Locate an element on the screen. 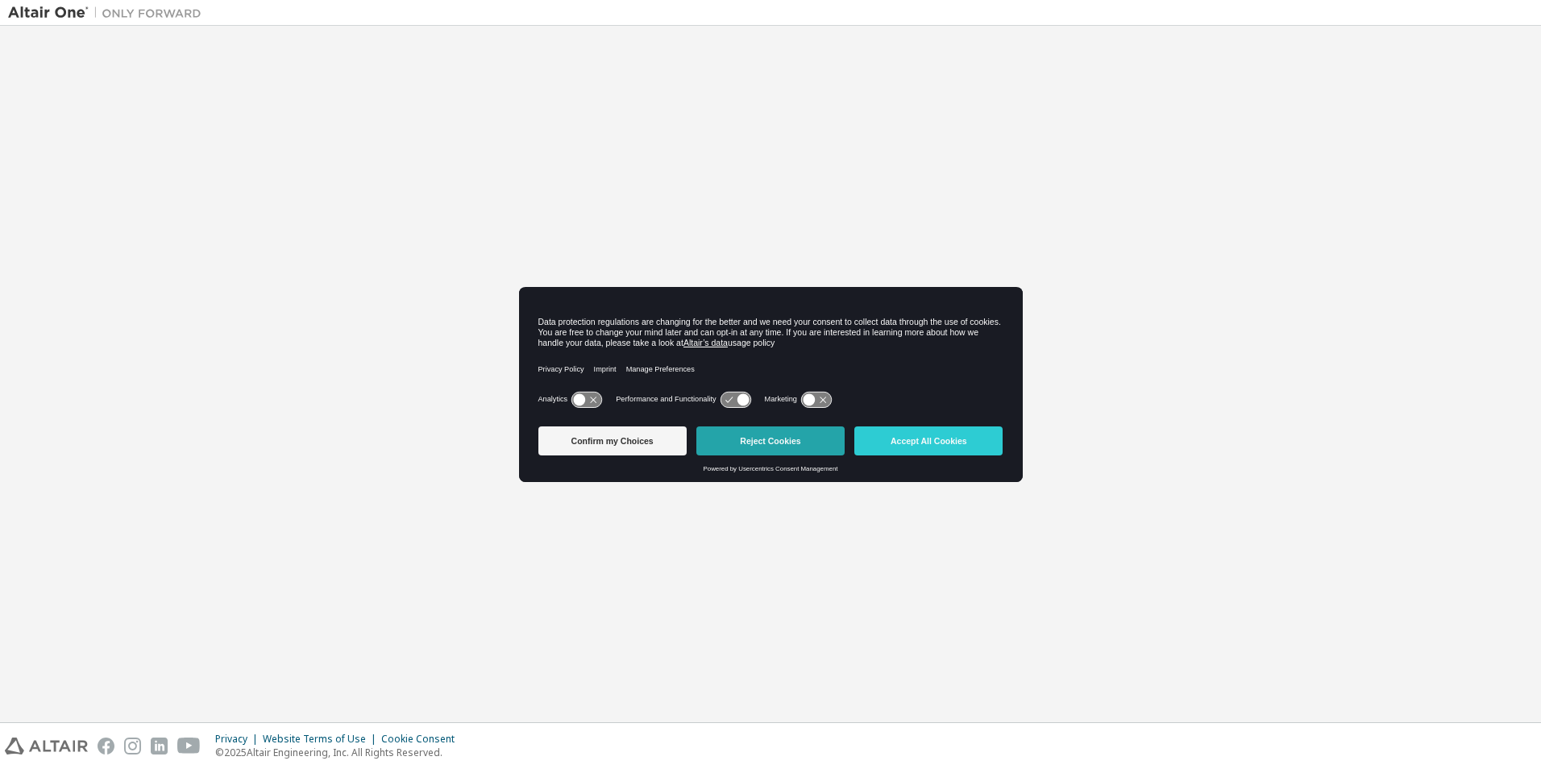 This screenshot has height=769, width=1541. p: © 2025 Altair Engineering, Inc. All Rights Reserved. is located at coordinates (339, 752).